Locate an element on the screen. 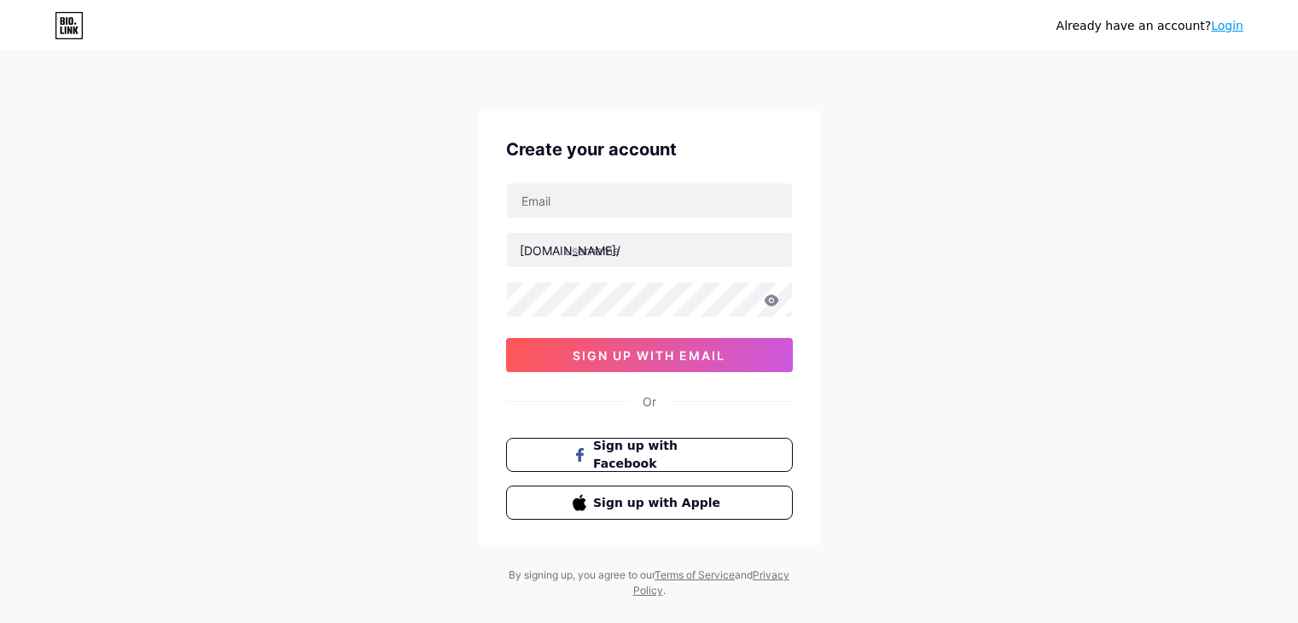 This screenshot has height=623, width=1298. button: Sign up with Apple is located at coordinates (649, 503).